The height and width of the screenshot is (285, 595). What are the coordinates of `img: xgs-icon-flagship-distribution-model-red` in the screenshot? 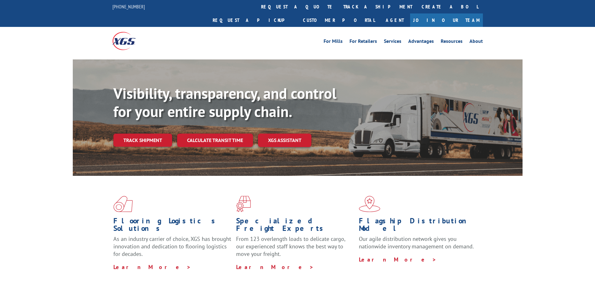 It's located at (369, 204).